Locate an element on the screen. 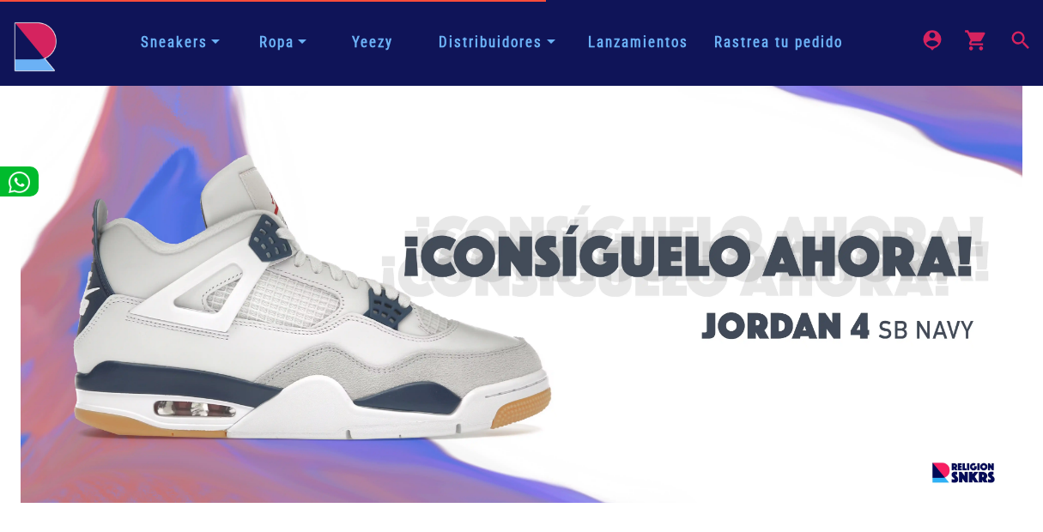 The height and width of the screenshot is (532, 1043). mat-icon: shopping_cart is located at coordinates (974, 39).